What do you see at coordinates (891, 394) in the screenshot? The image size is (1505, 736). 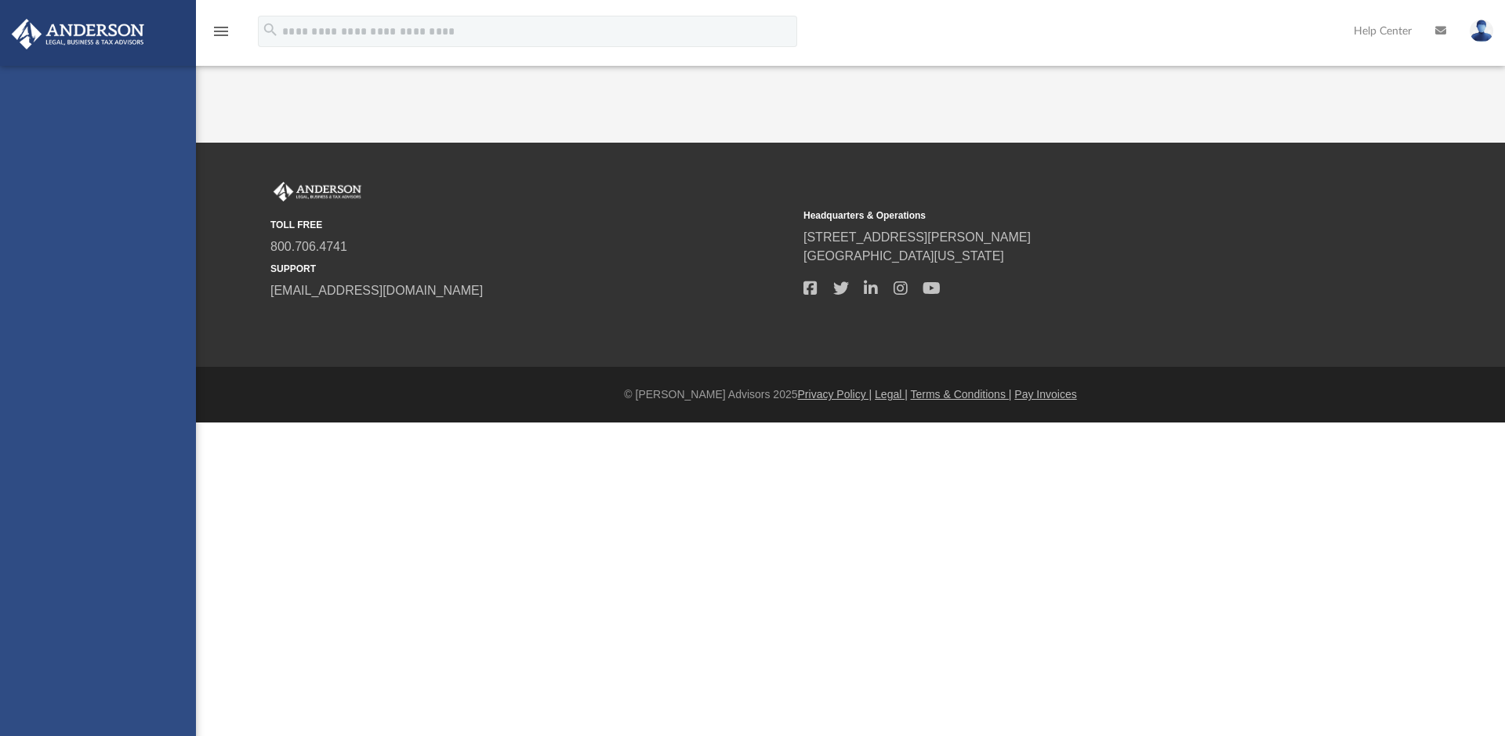 I see `a: Legal |` at bounding box center [891, 394].